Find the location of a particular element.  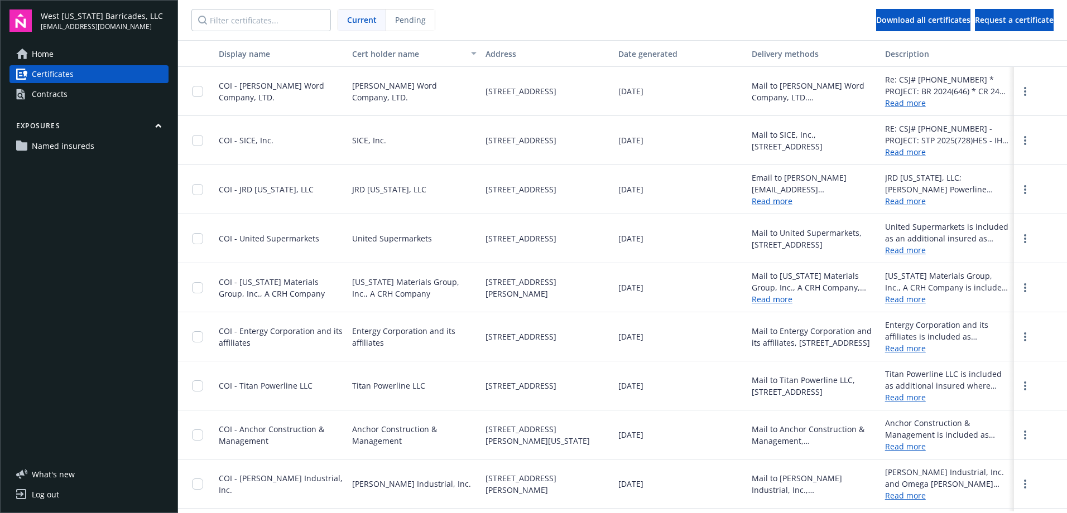

span: Titan Powerline LLC is located at coordinates (388, 385).